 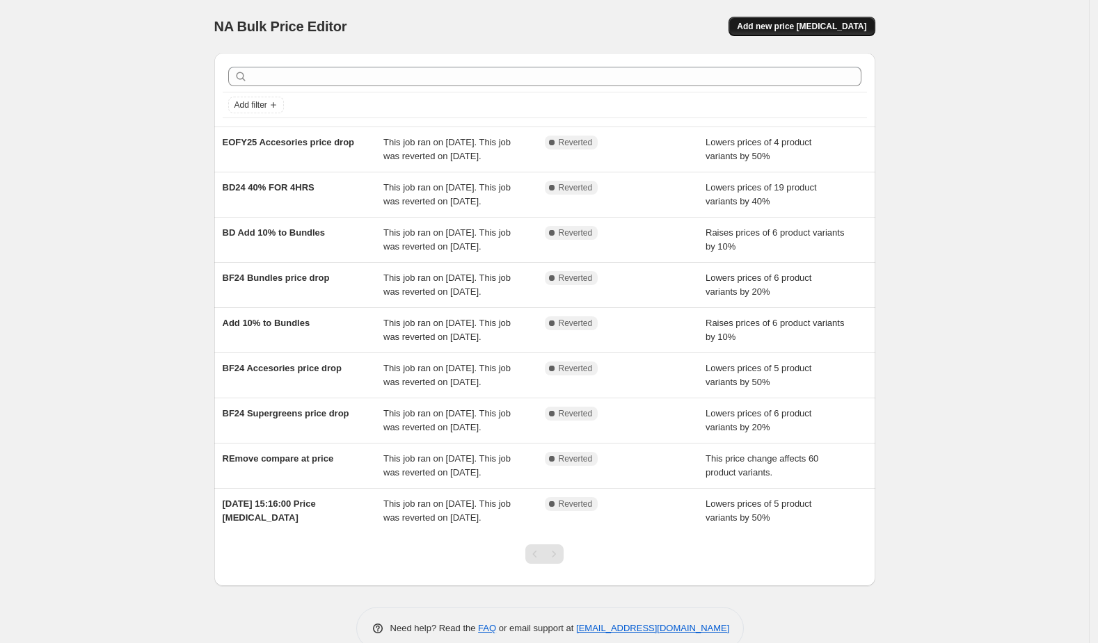 I want to click on span: BD Add 10% to Bundles, so click(x=274, y=232).